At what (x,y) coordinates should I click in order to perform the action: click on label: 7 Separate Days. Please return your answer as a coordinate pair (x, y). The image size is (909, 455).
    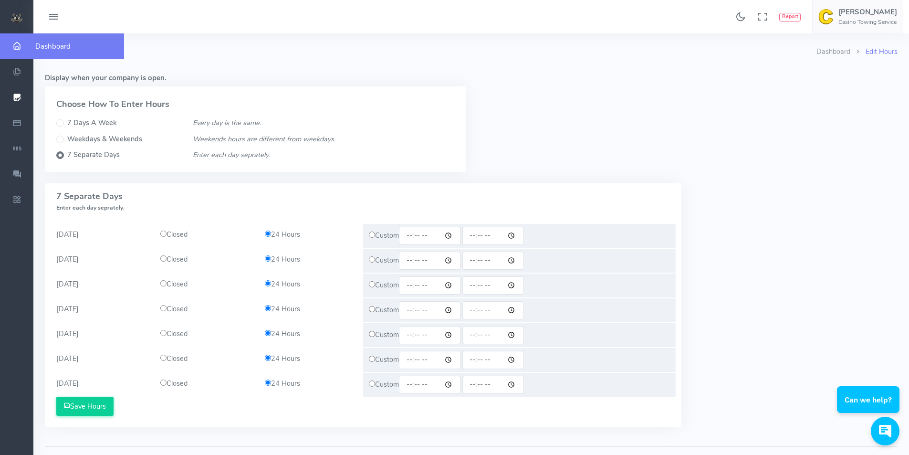
    Looking at the image, I should click on (94, 155).